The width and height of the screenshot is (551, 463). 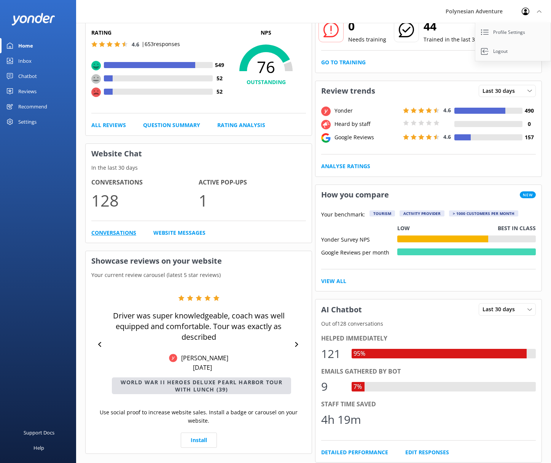 I want to click on div: Help, so click(x=39, y=448).